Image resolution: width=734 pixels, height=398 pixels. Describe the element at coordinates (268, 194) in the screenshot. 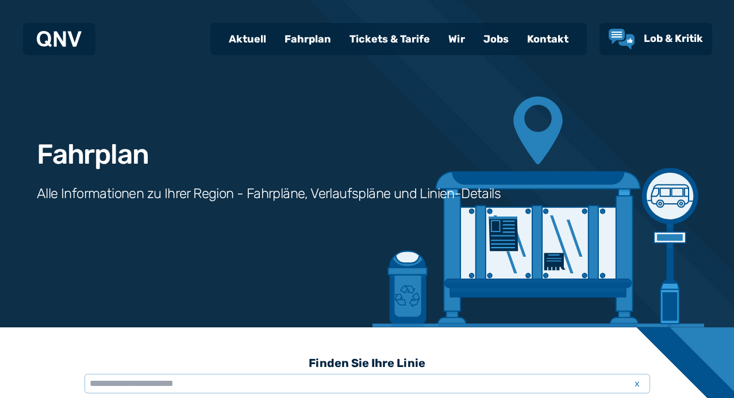

I see `h3: Alle Informationen zu Ihrer Region - Fahrpläne, Verlaufspläne und Linien-Details` at that location.